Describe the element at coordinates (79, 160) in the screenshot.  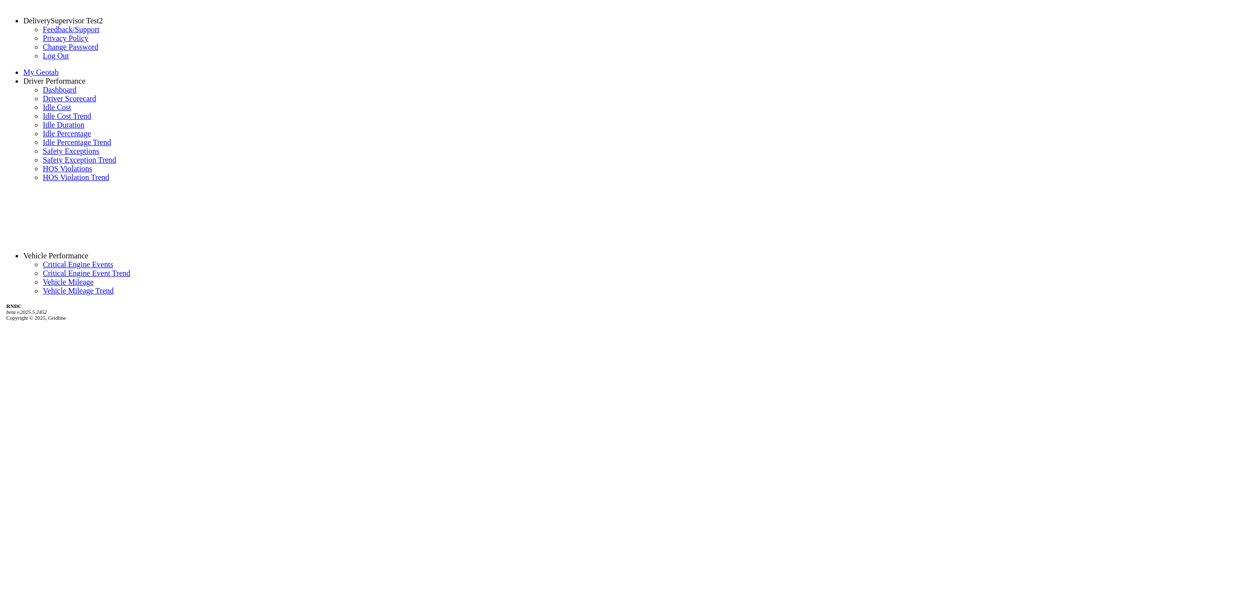
I see `a: Safety Exception Trend` at that location.